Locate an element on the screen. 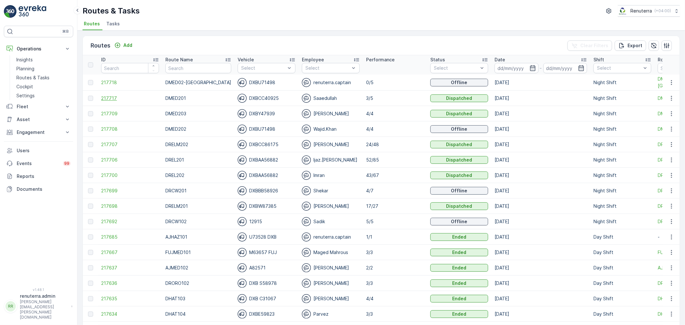 This screenshot has width=685, height=325. span: 217700 is located at coordinates (130, 175).